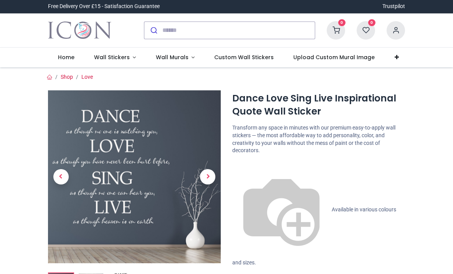  I want to click on span: Upload Custom Mural Image, so click(334, 57).